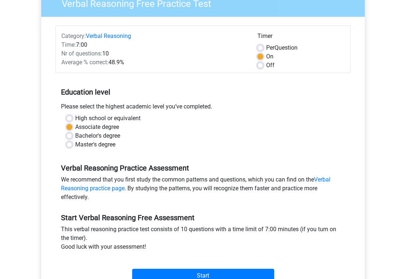 Image resolution: width=406 pixels, height=279 pixels. I want to click on label: Question, so click(282, 48).